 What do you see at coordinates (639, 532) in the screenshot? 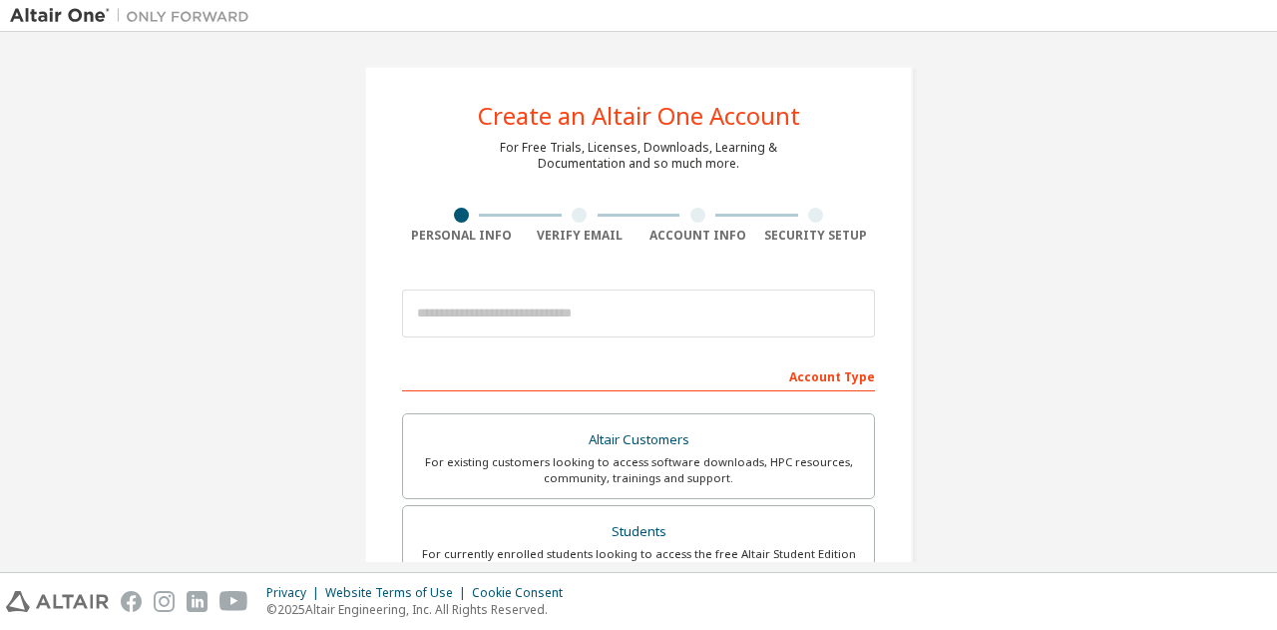
I see `div: Students` at bounding box center [639, 532].